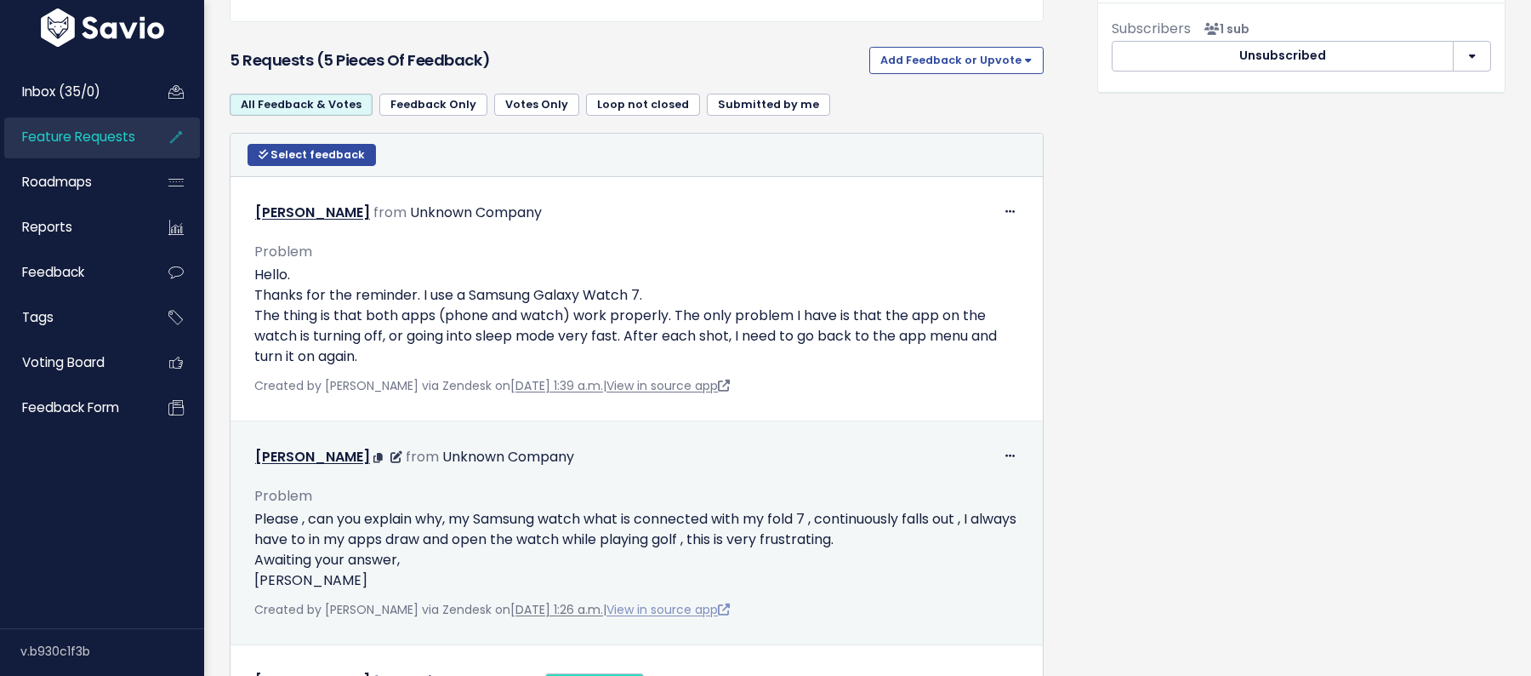 Image resolution: width=1531 pixels, height=676 pixels. What do you see at coordinates (37, 317) in the screenshot?
I see `span: Tags` at bounding box center [37, 317].